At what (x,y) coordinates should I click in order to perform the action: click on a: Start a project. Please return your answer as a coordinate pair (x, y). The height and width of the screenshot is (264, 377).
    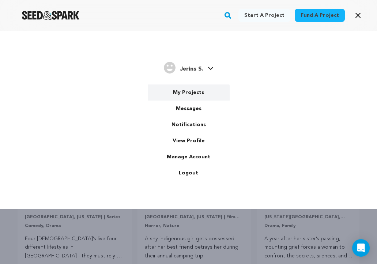
    Looking at the image, I should click on (264, 15).